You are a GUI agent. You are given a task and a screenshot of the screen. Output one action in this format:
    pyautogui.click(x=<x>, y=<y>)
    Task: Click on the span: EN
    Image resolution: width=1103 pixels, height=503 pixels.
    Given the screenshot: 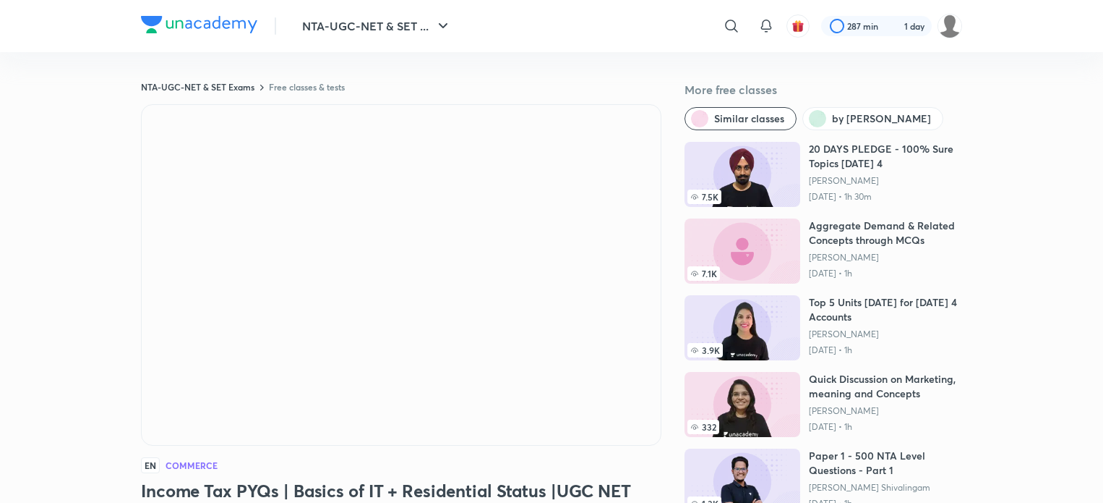 What is the action you would take?
    pyautogui.click(x=150, y=465)
    